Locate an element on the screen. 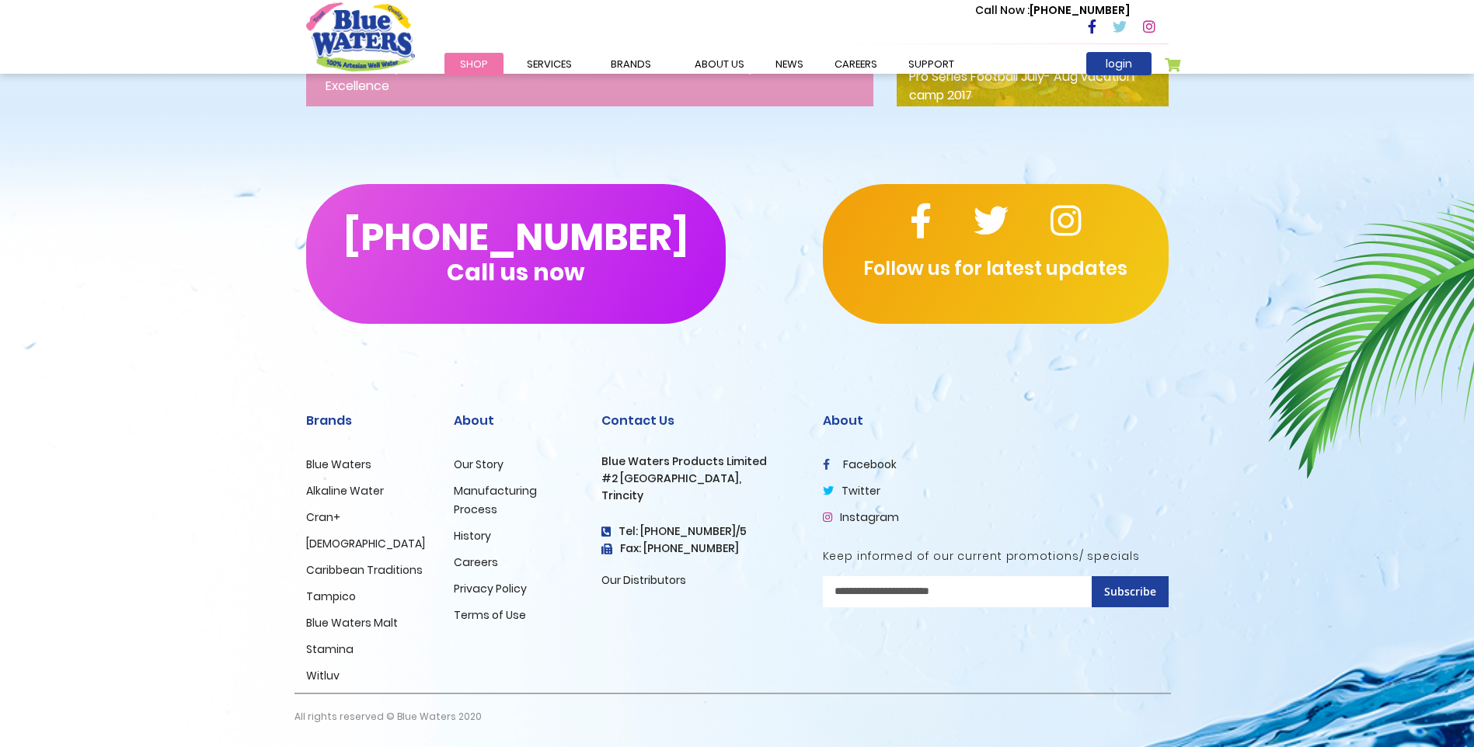 This screenshot has width=1474, height=747. a: Alkaline Water is located at coordinates (345, 491).